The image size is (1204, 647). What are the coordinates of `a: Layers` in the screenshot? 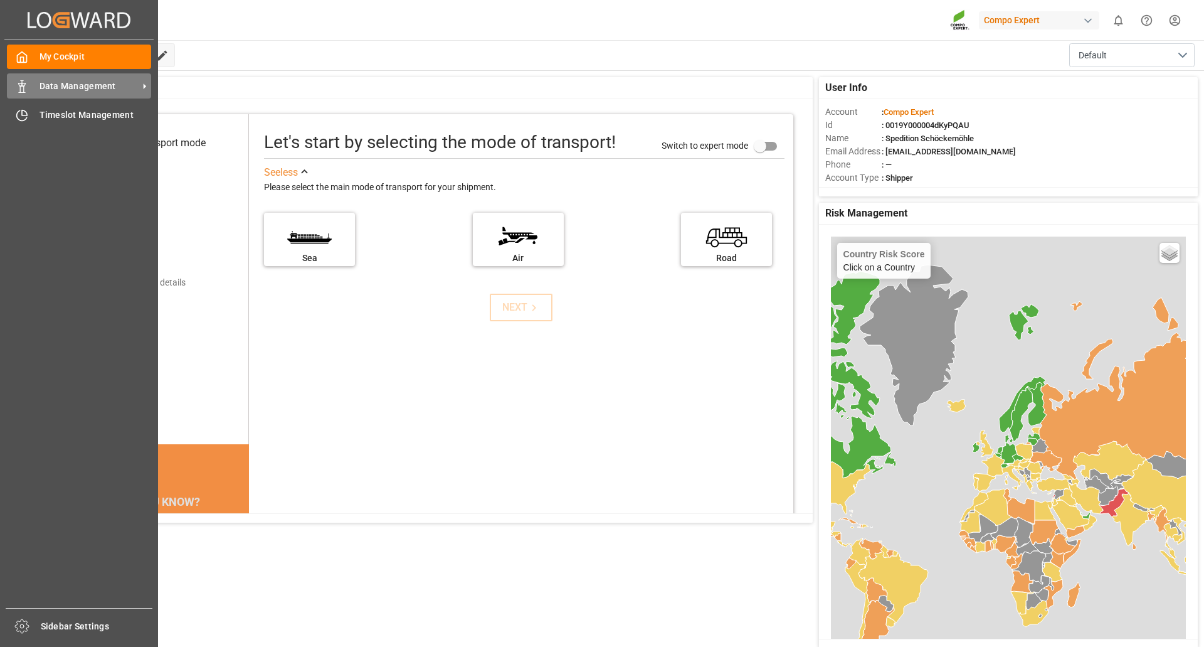 It's located at (1169, 253).